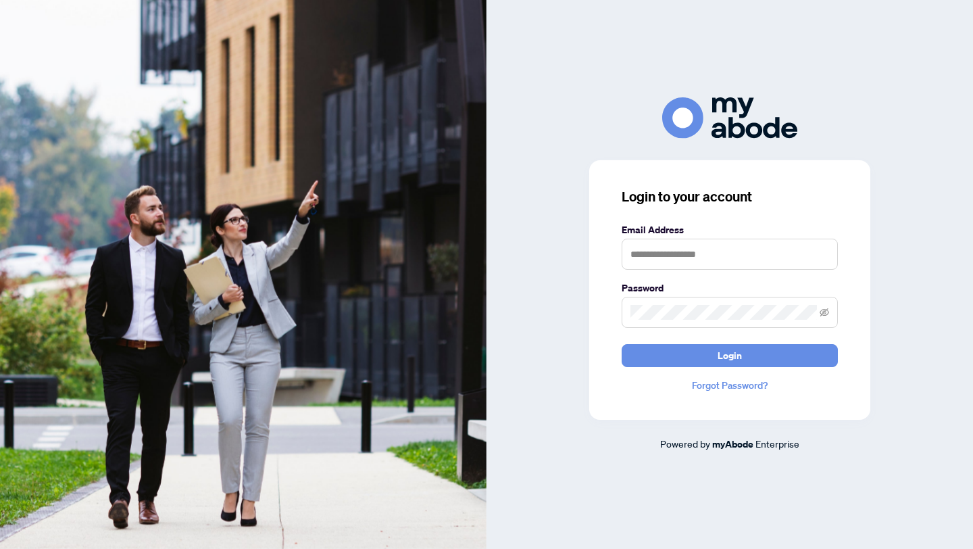 The height and width of the screenshot is (549, 973). What do you see at coordinates (730, 355) in the screenshot?
I see `span: Login` at bounding box center [730, 355].